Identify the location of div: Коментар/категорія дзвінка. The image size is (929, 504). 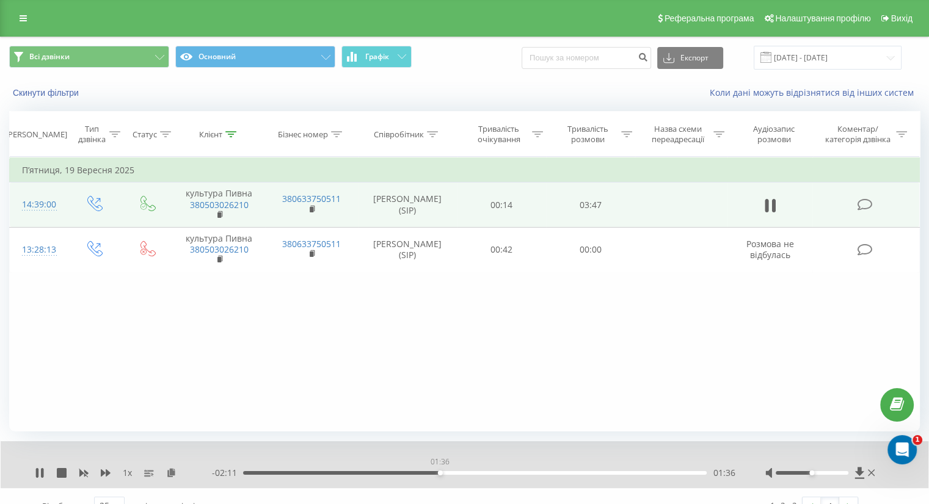
(857, 134).